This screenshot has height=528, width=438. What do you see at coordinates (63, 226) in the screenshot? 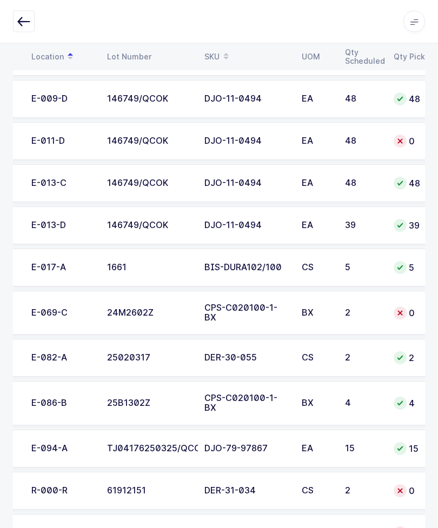
I see `div: E-013-D` at bounding box center [63, 226].